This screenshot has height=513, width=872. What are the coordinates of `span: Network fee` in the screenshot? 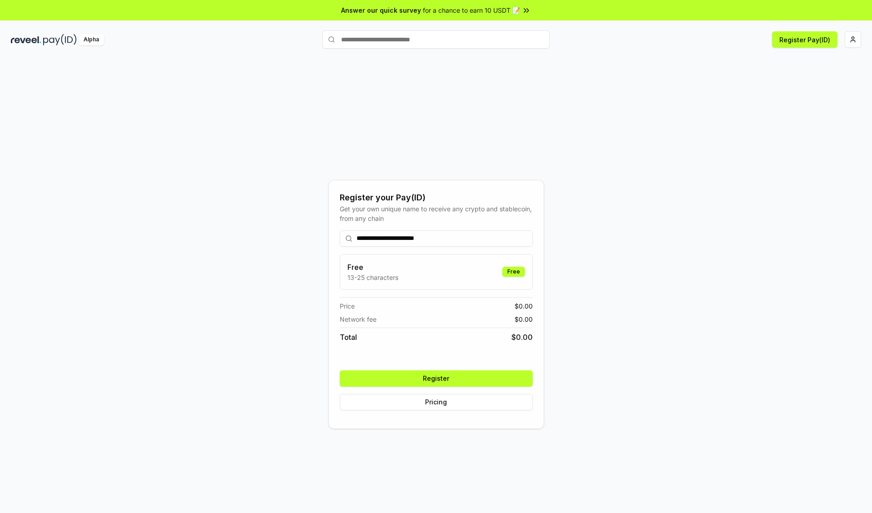 It's located at (358, 319).